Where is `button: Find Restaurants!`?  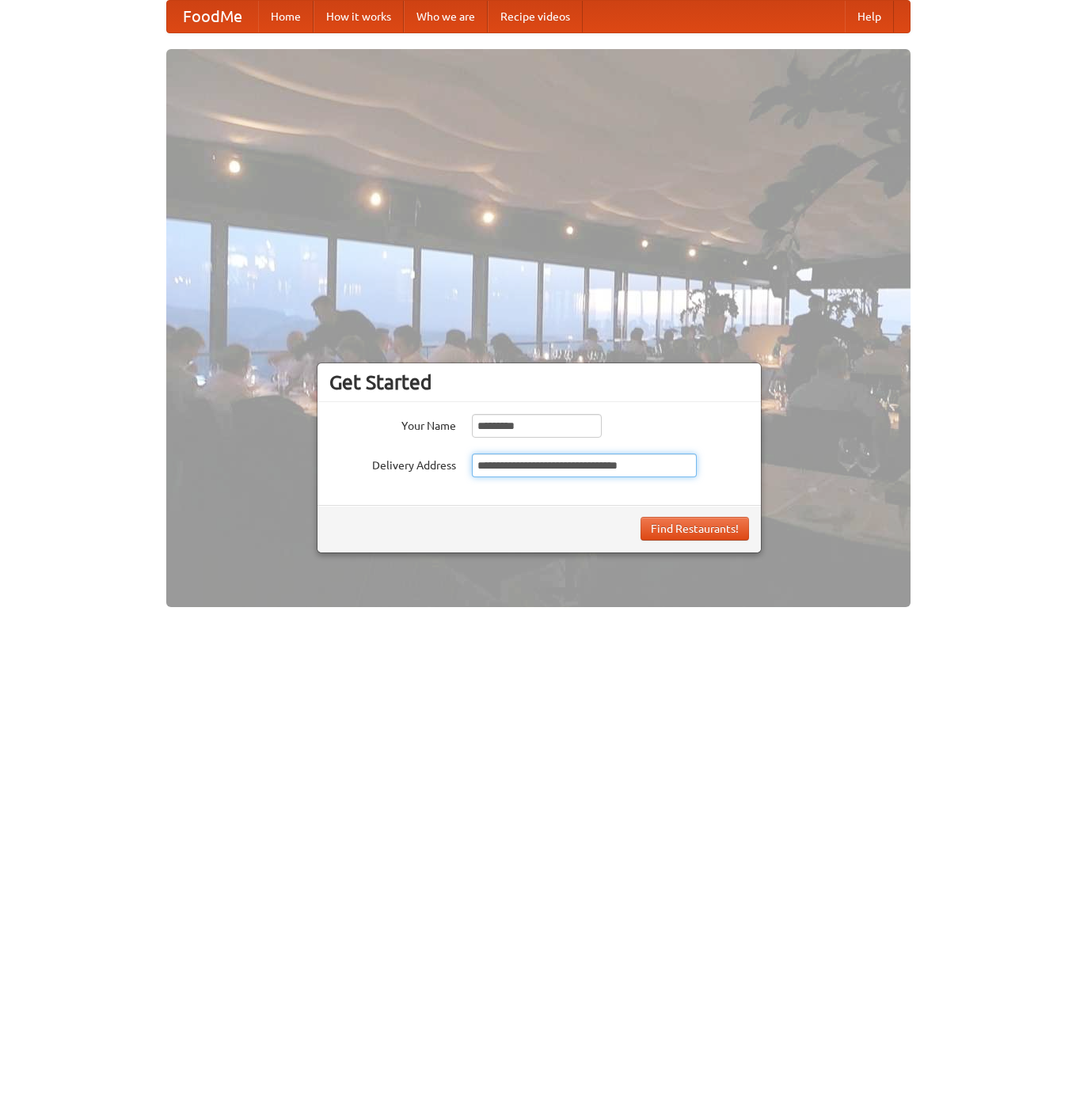
button: Find Restaurants! is located at coordinates (694, 529).